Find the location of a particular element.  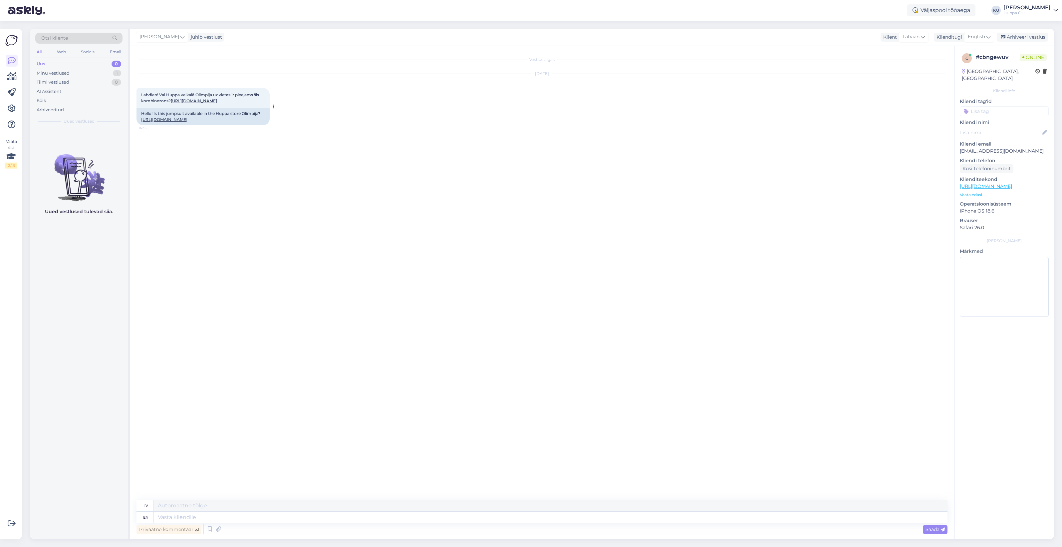

p: Kliendi telefon is located at coordinates (1004, 160).